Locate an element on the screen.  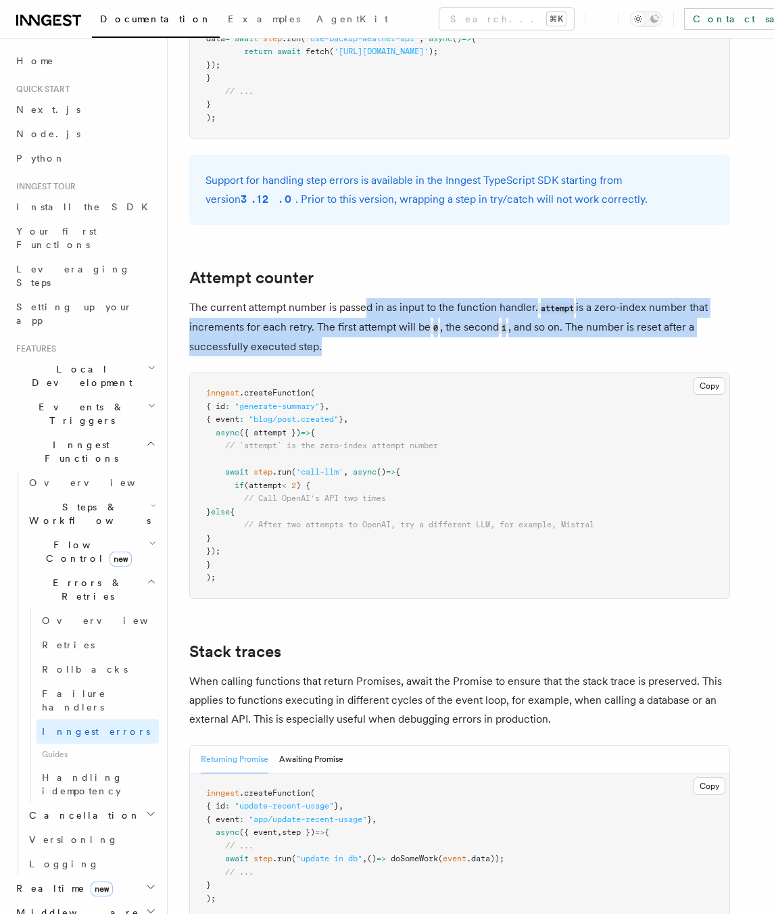
span: Leveraging Steps is located at coordinates (73, 276).